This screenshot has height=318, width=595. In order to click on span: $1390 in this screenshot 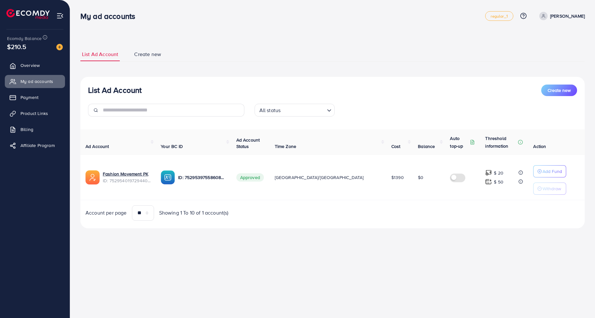, I will do `click(397, 177)`.